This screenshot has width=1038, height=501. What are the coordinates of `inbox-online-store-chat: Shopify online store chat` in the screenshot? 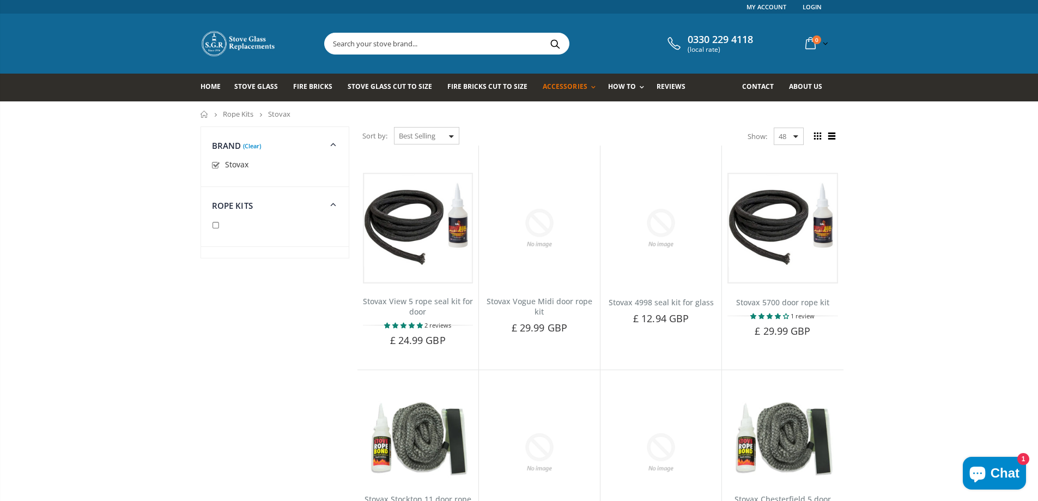 It's located at (995, 474).